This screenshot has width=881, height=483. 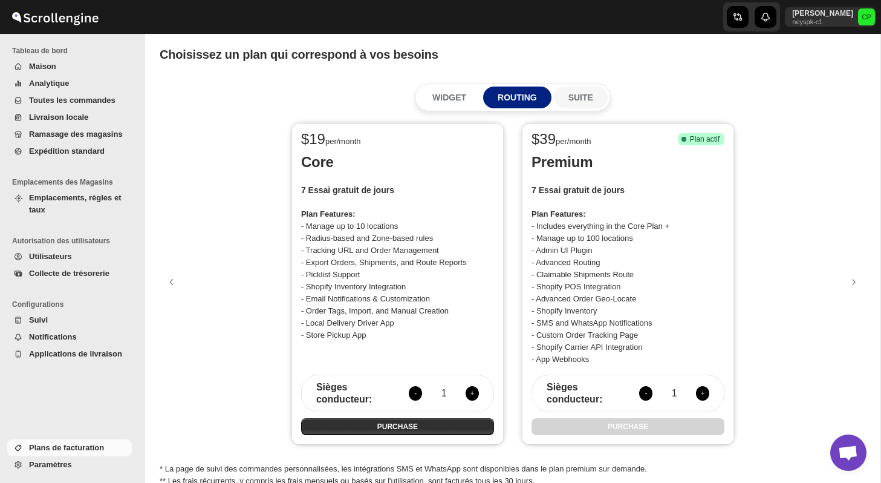 I want to click on span: PURCHASE, so click(x=397, y=426).